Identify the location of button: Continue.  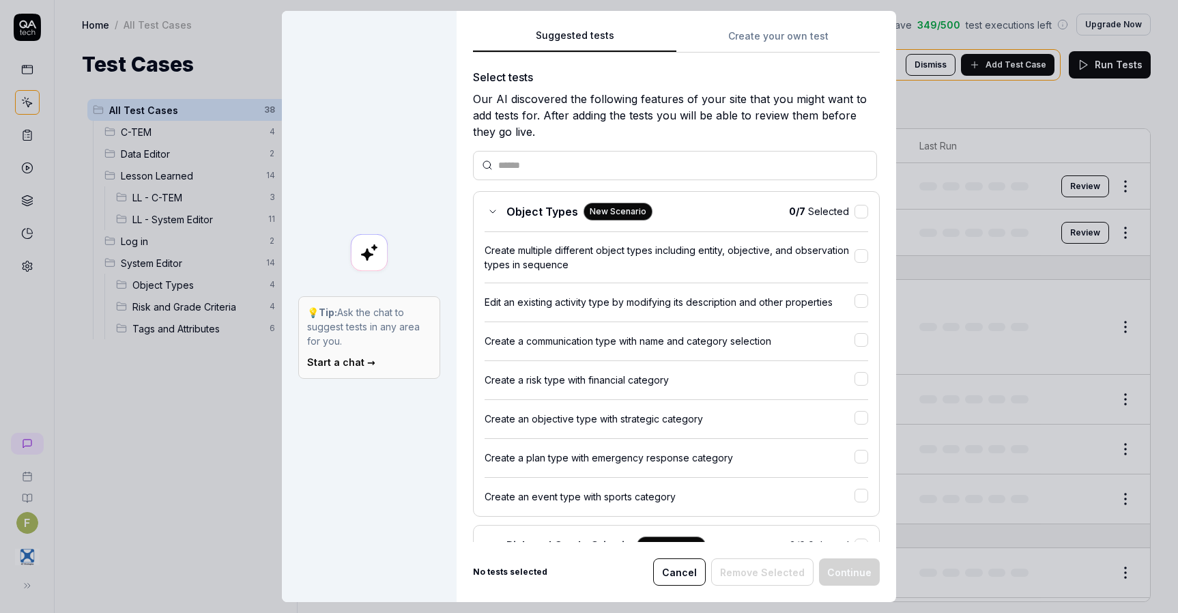
(849, 572).